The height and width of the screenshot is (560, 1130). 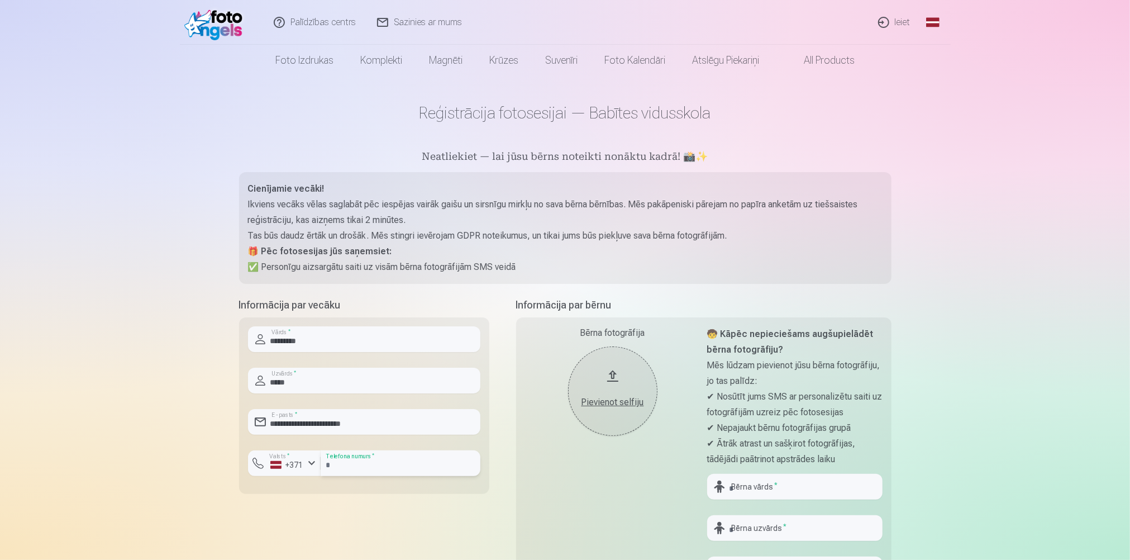 I want to click on a: Krūzes, so click(x=504, y=60).